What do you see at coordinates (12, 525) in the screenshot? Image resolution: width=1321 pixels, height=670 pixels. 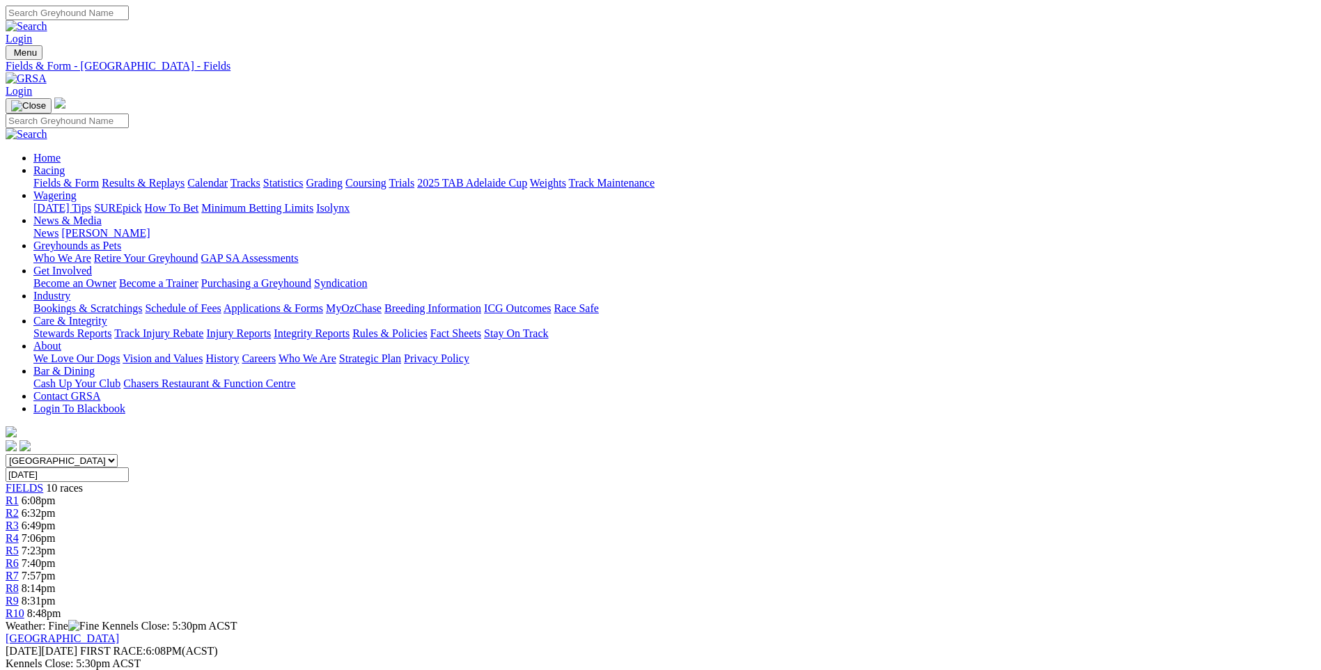 I see `span: R3` at bounding box center [12, 525].